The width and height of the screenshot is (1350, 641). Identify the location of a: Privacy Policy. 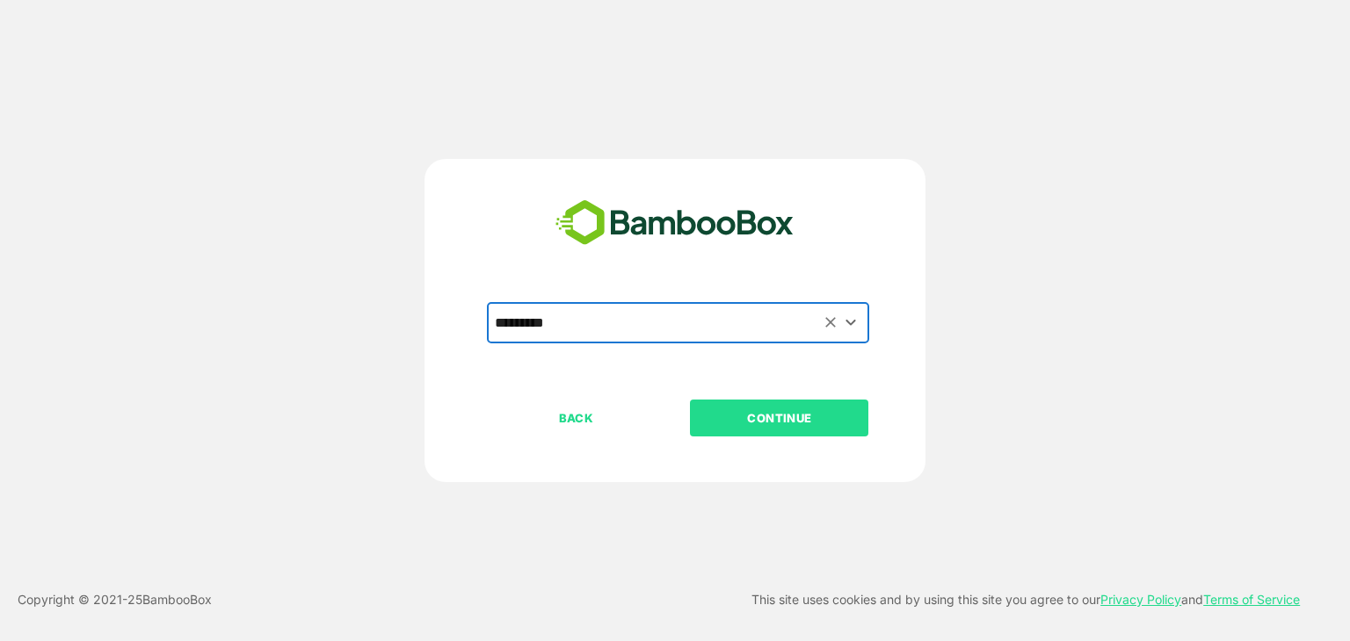
(1141, 599).